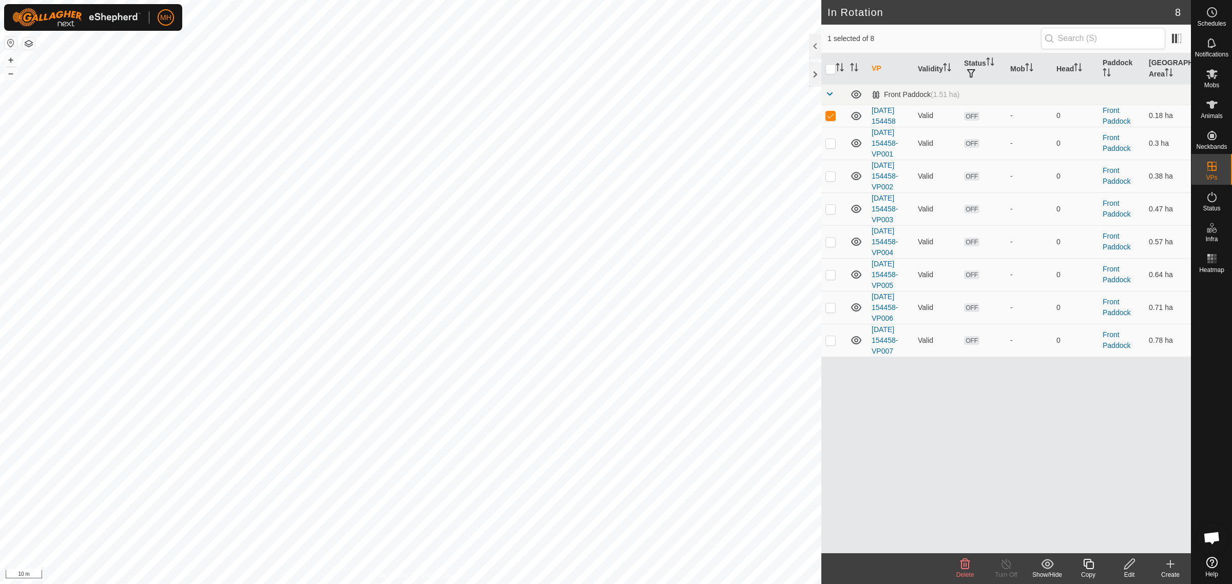 This screenshot has width=1232, height=584. What do you see at coordinates (945, 94) in the screenshot?
I see `span: (1.51 ha)` at bounding box center [945, 94].